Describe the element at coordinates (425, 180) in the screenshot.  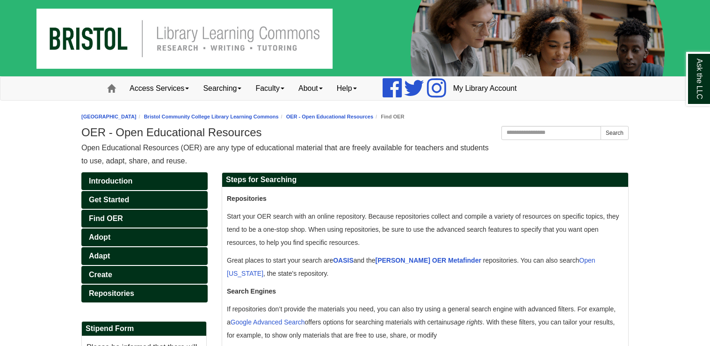
I see `h2: Steps for Searching` at that location.